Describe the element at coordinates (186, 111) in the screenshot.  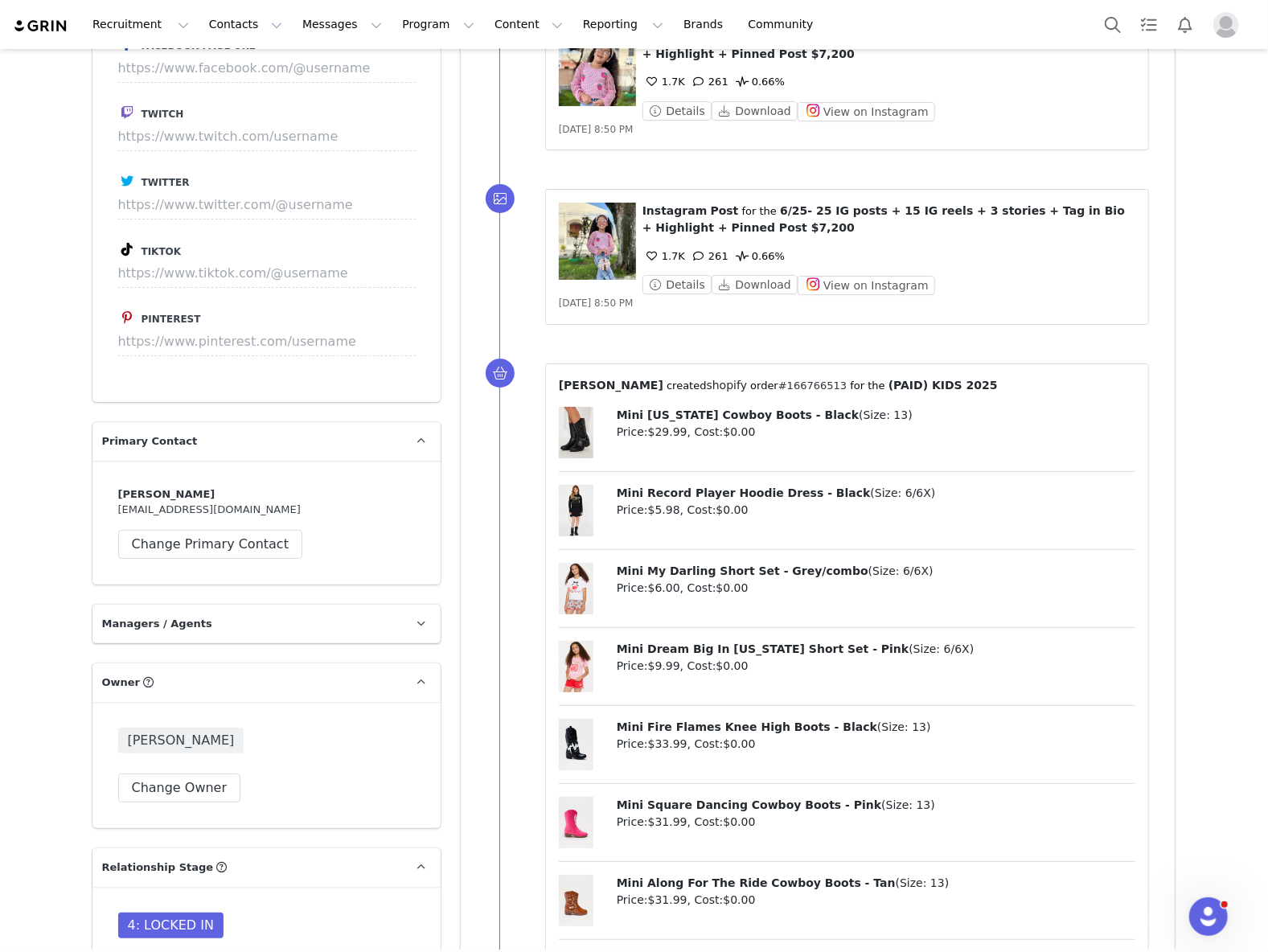
I see `span: Like & comment on at least 3 posts on our Instagram` at that location.